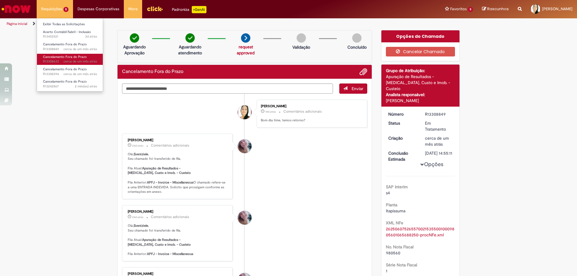  I want to click on img: arrow-next.png, so click(245, 38).